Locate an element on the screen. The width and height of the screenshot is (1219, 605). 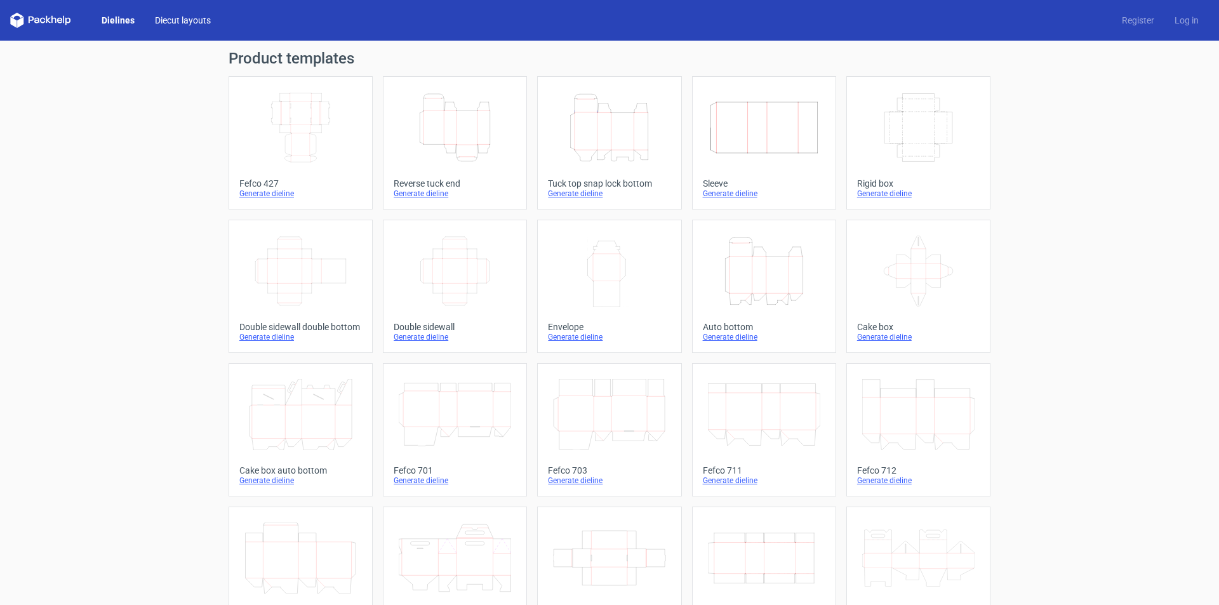
a: Fefco 712Generate dieline is located at coordinates (918, 430).